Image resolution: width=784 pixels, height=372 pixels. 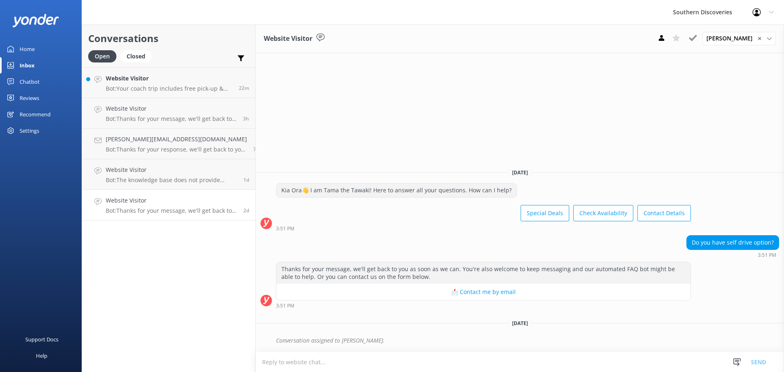 What do you see at coordinates (169, 38) in the screenshot?
I see `h2: Conversations` at bounding box center [169, 38].